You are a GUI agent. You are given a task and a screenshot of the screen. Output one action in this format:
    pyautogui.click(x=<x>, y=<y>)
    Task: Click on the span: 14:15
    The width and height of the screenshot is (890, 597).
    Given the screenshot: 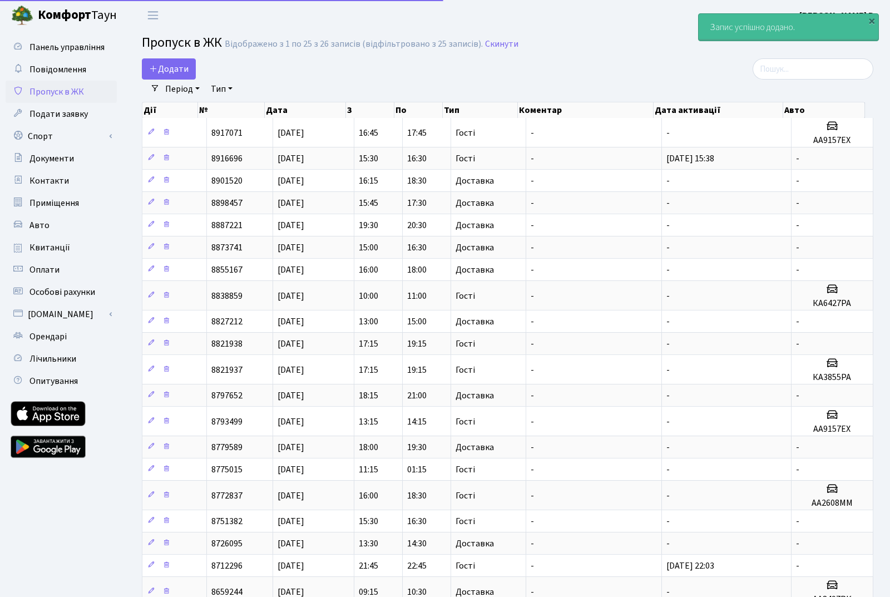 What is the action you would take?
    pyautogui.click(x=417, y=422)
    